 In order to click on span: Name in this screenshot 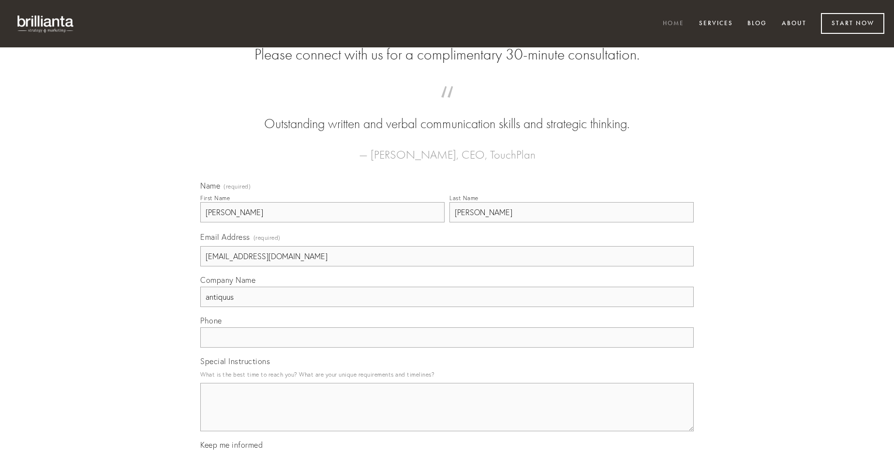, I will do `click(210, 186)`.